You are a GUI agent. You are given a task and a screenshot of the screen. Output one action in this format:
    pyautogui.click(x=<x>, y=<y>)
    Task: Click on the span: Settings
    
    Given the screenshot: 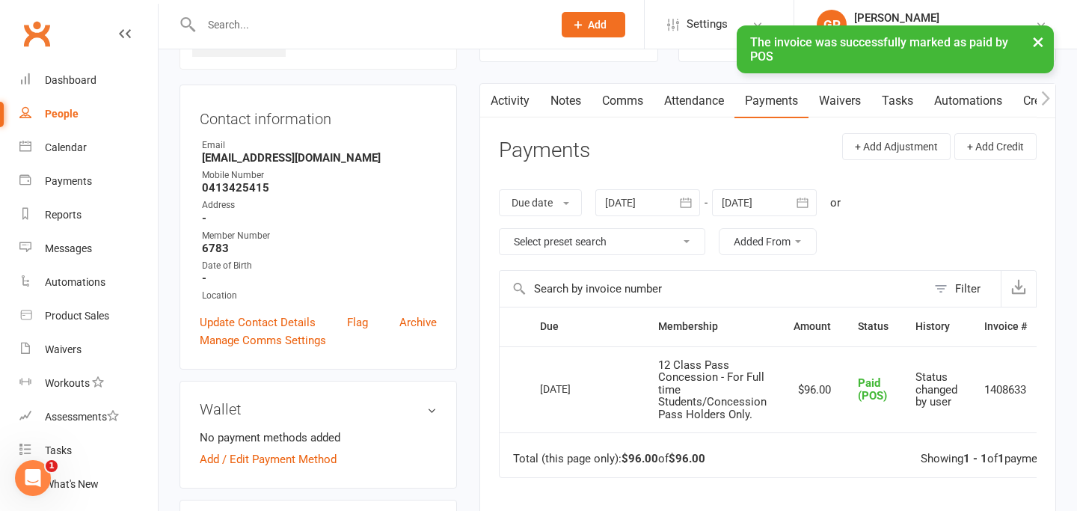 What is the action you would take?
    pyautogui.click(x=706, y=24)
    